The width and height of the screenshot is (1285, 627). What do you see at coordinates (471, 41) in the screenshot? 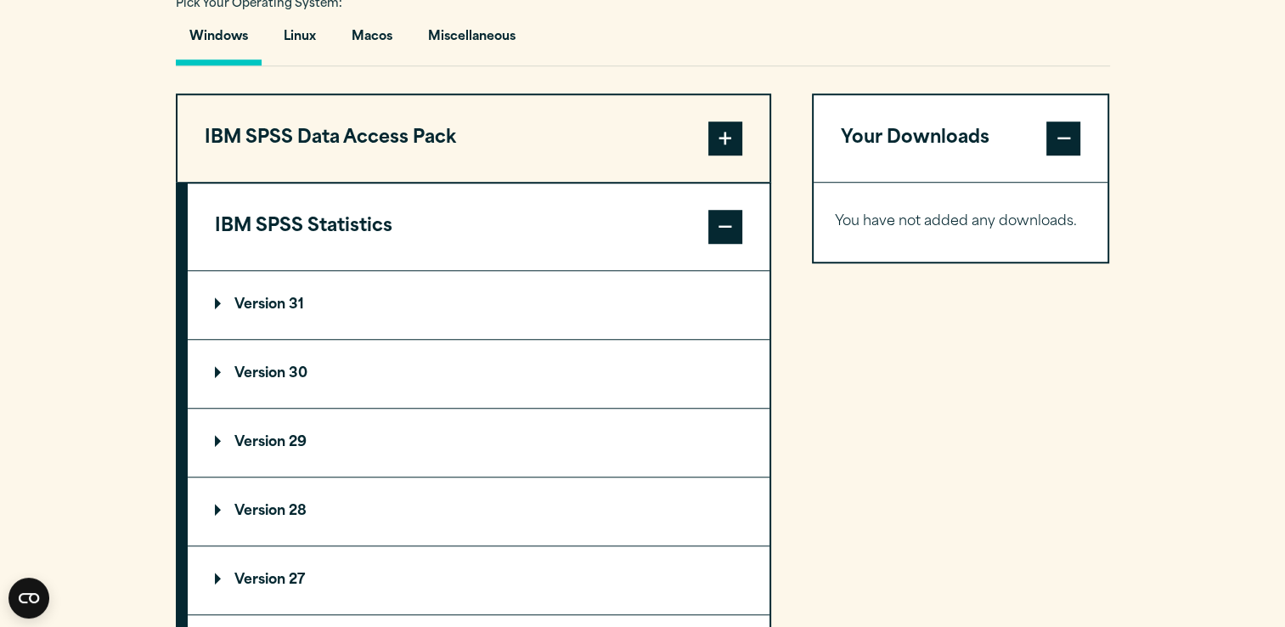
I see `button: Miscellaneous` at bounding box center [471, 41].